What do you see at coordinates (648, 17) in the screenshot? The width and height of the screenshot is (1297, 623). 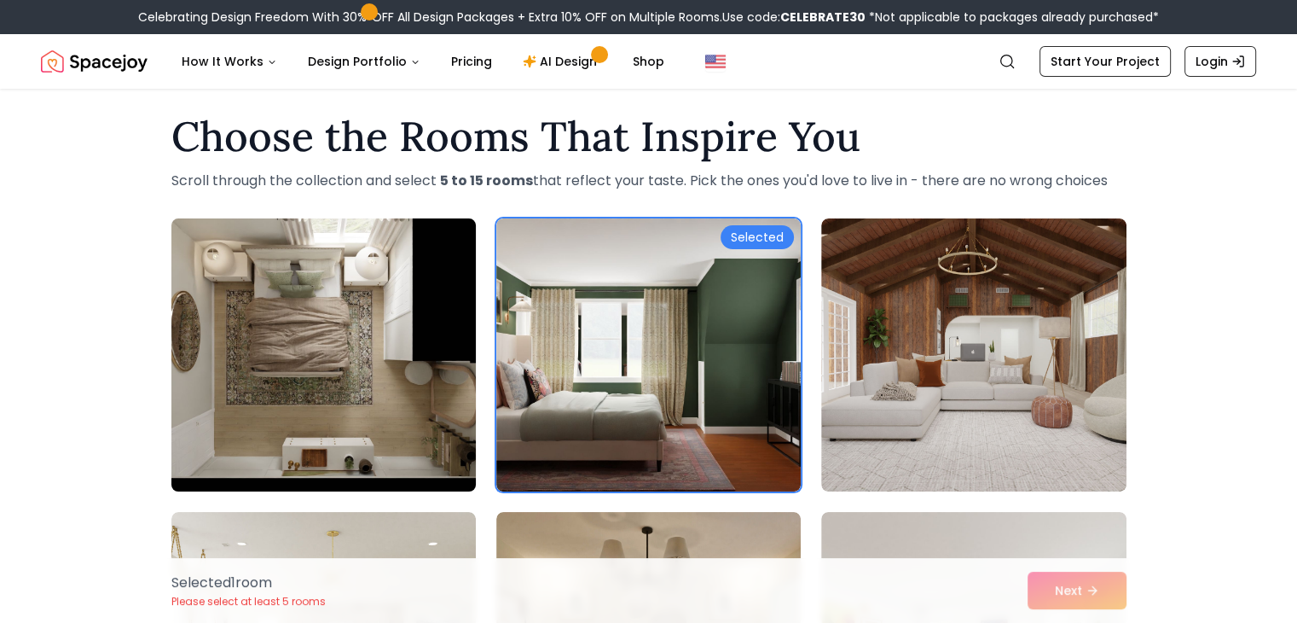 I see `div: Celebrating Design Freedom With 30% OFF All Design Packages + Extra 10% OFF on Multiple Rooms.` at bounding box center [648, 17].